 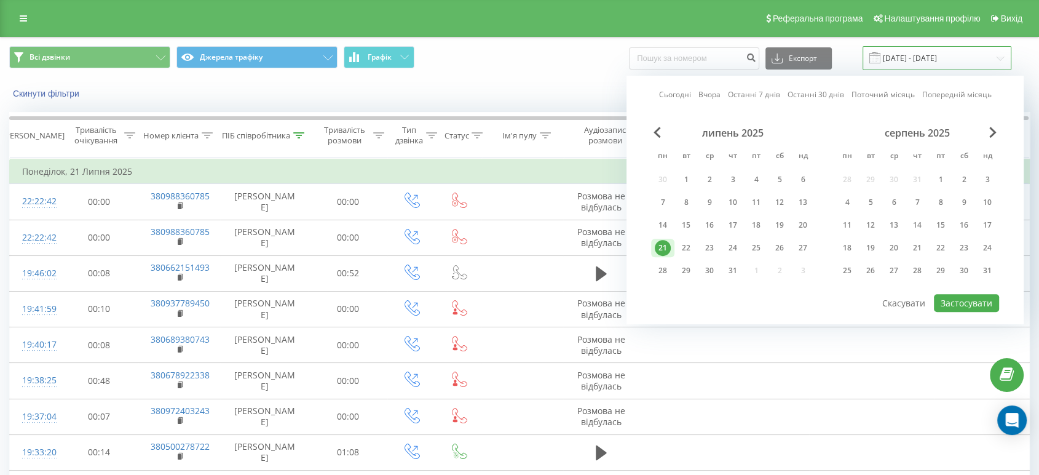 I want to click on div: 19:46:02, so click(x=34, y=273).